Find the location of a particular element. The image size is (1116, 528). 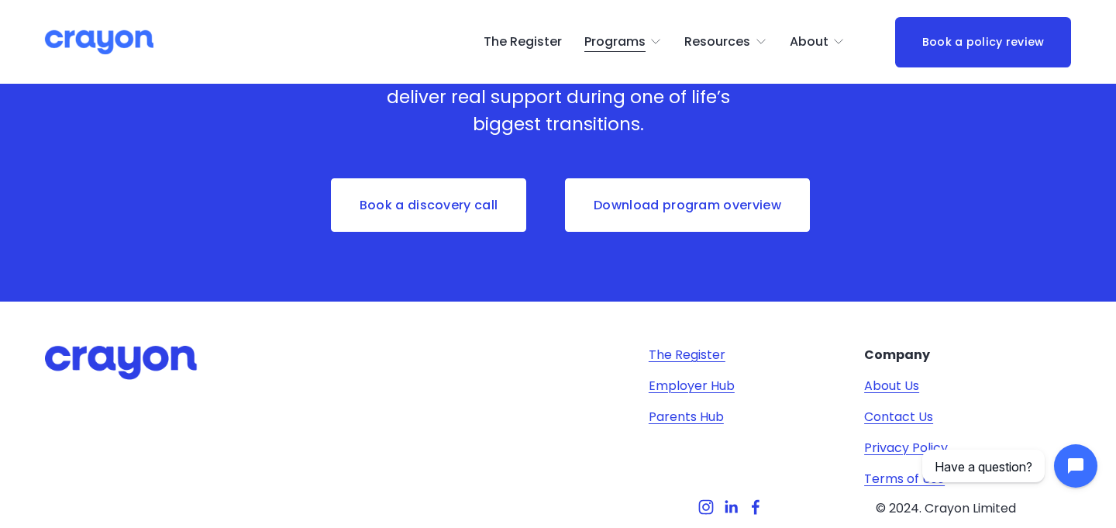

a: Download program overview is located at coordinates (687, 205).